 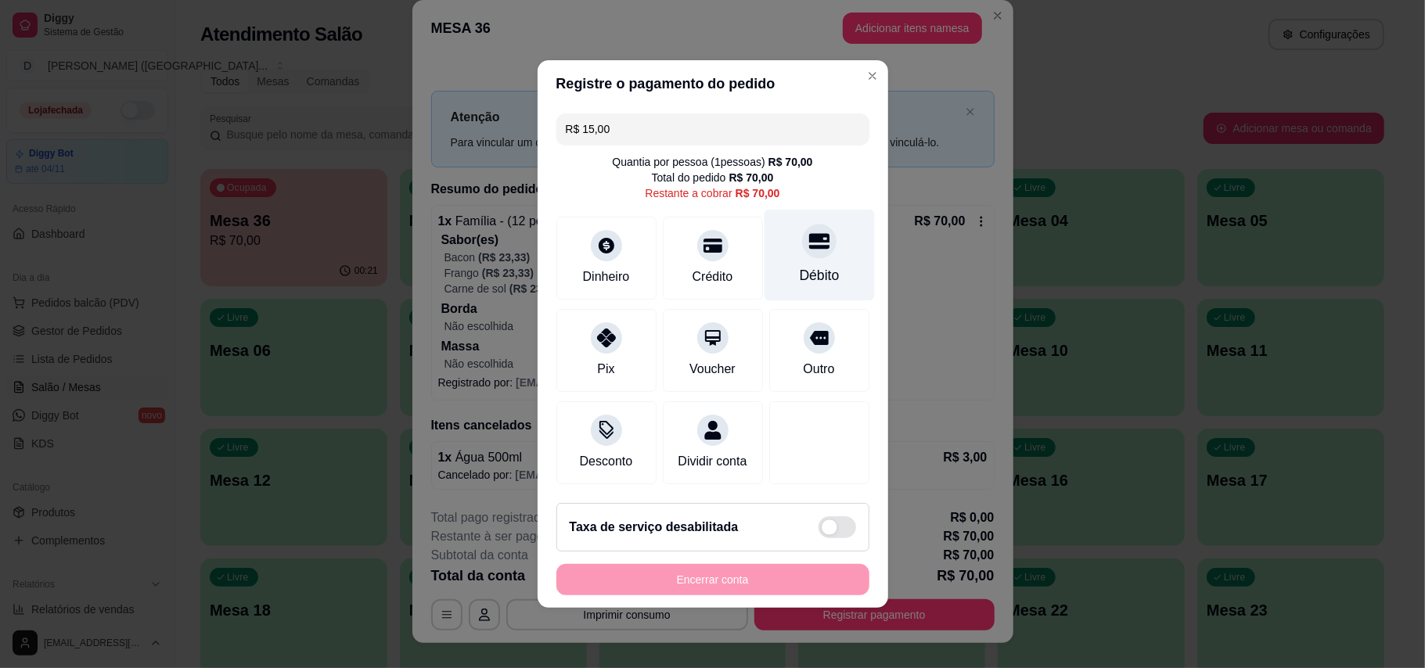 What do you see at coordinates (712, 162) in the screenshot?
I see `div: Quantia por pessoa ( 1 pessoas)` at bounding box center [712, 162].